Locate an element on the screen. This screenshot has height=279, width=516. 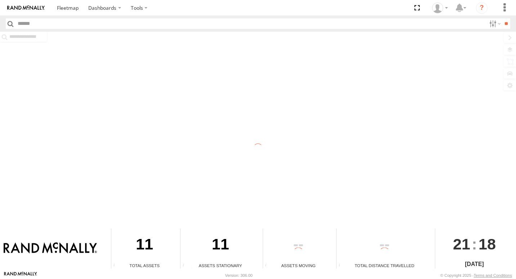
div: Version: 306.00 is located at coordinates (239, 275).